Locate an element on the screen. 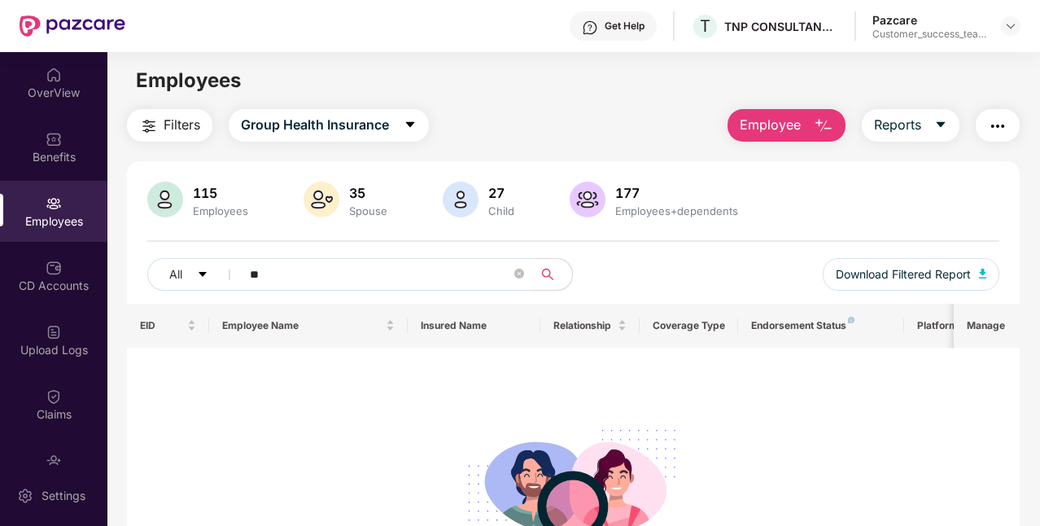  span: Employees is located at coordinates (188, 80).